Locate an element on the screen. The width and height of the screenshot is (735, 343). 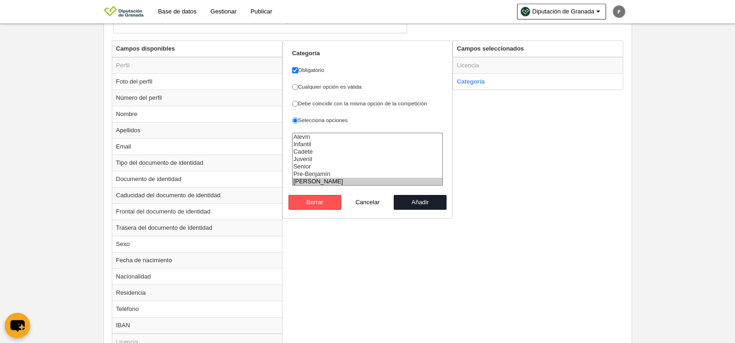
td: Licencia is located at coordinates (538, 65).